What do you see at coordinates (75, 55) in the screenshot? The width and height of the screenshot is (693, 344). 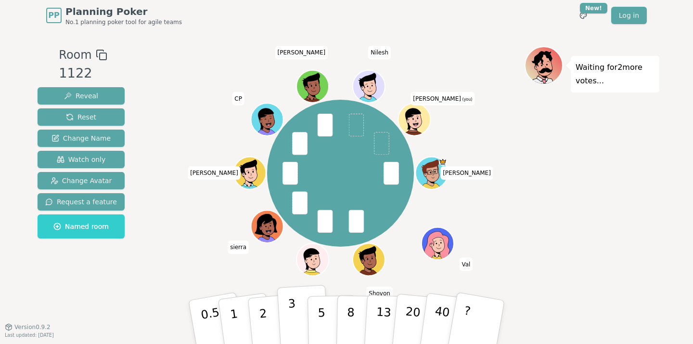 I see `span: Room` at bounding box center [75, 55].